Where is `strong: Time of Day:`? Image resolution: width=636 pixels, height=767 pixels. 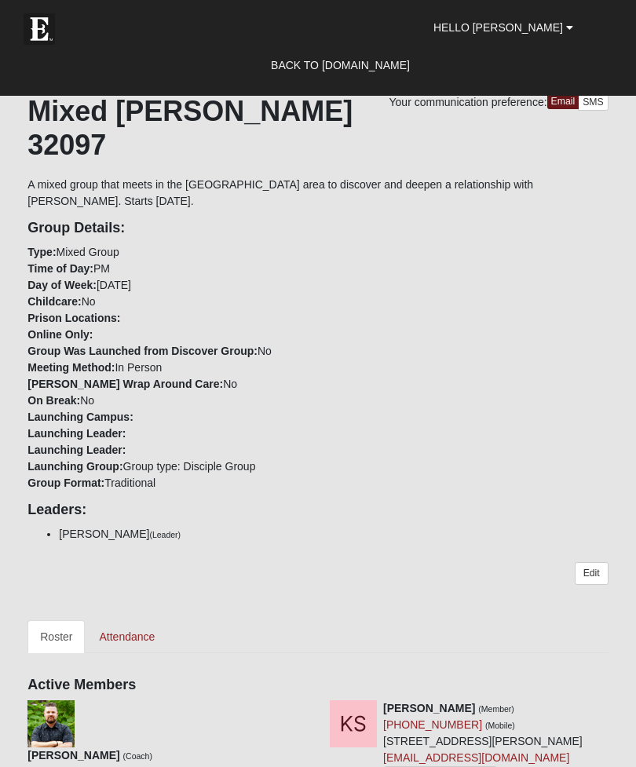
strong: Time of Day: is located at coordinates (60, 269).